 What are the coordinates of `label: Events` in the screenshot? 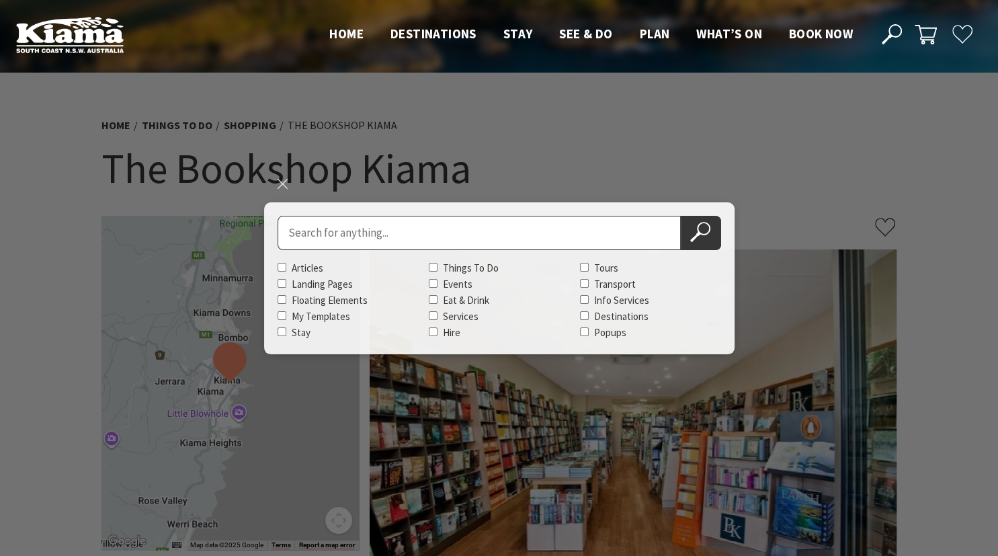 It's located at (458, 284).